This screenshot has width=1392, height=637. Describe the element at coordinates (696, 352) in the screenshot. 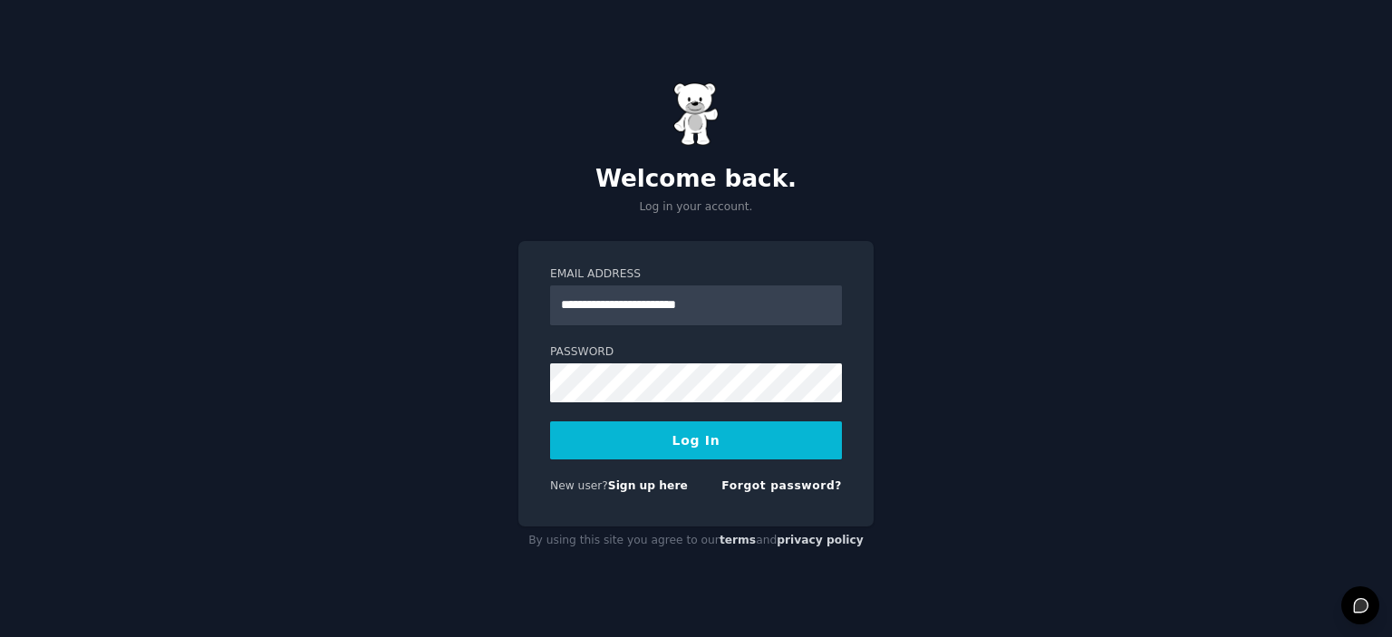

I see `label: Password` at that location.